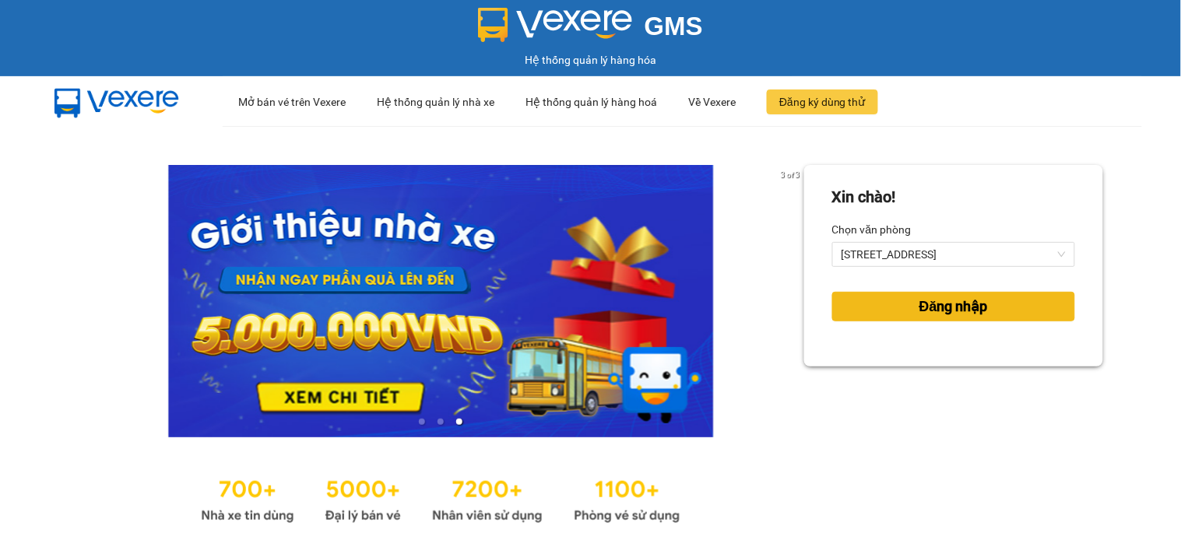  What do you see at coordinates (954, 307) in the screenshot?
I see `span: Đăng nhập` at bounding box center [954, 307].